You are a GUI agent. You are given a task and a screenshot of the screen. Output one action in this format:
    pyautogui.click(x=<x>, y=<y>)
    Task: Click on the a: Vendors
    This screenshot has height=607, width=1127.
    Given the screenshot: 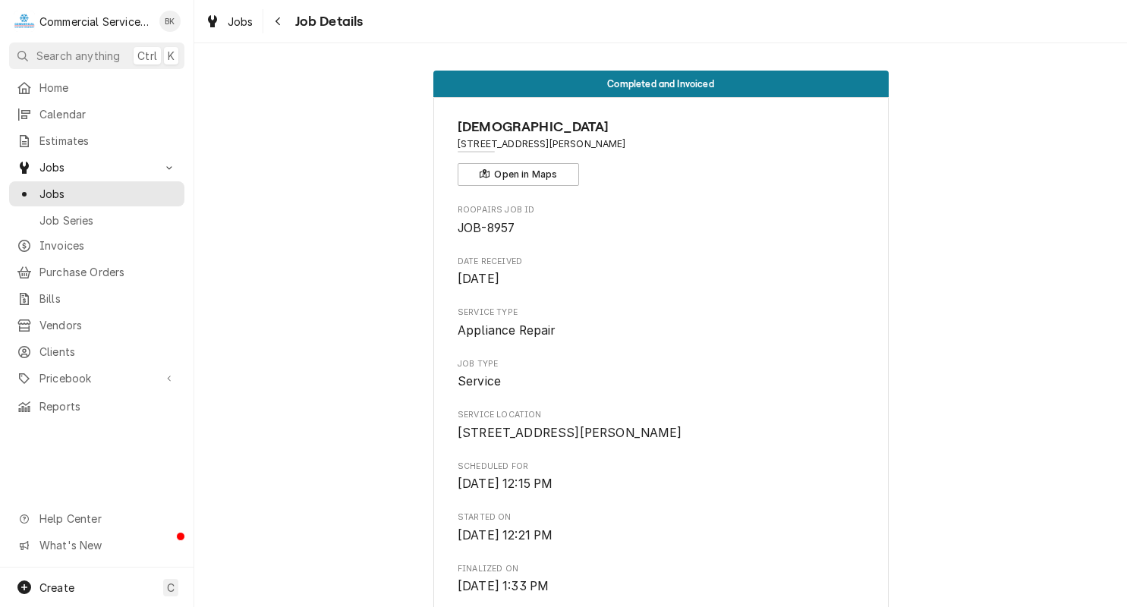 What is the action you would take?
    pyautogui.click(x=96, y=325)
    